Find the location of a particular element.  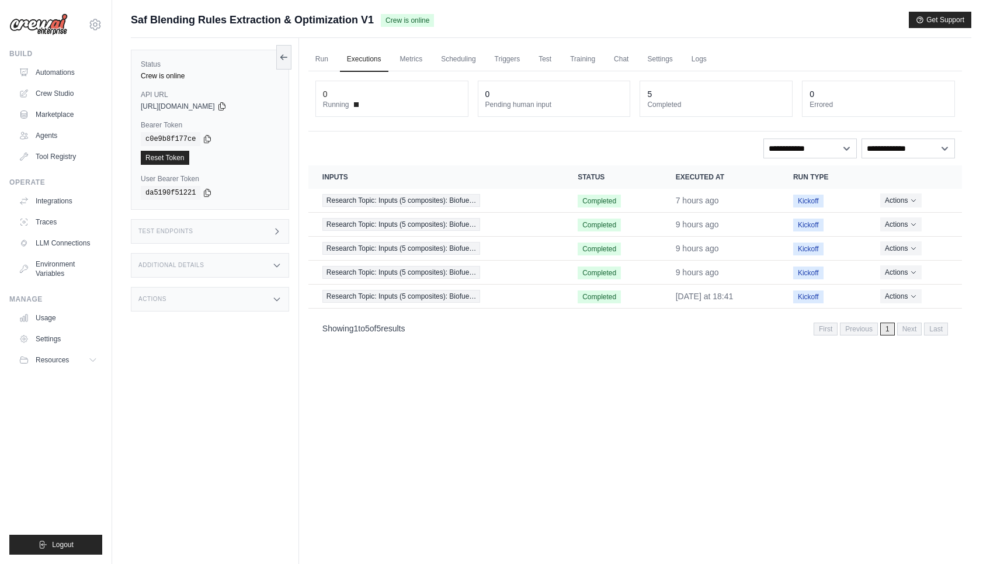

th: Run Type is located at coordinates (823, 177).